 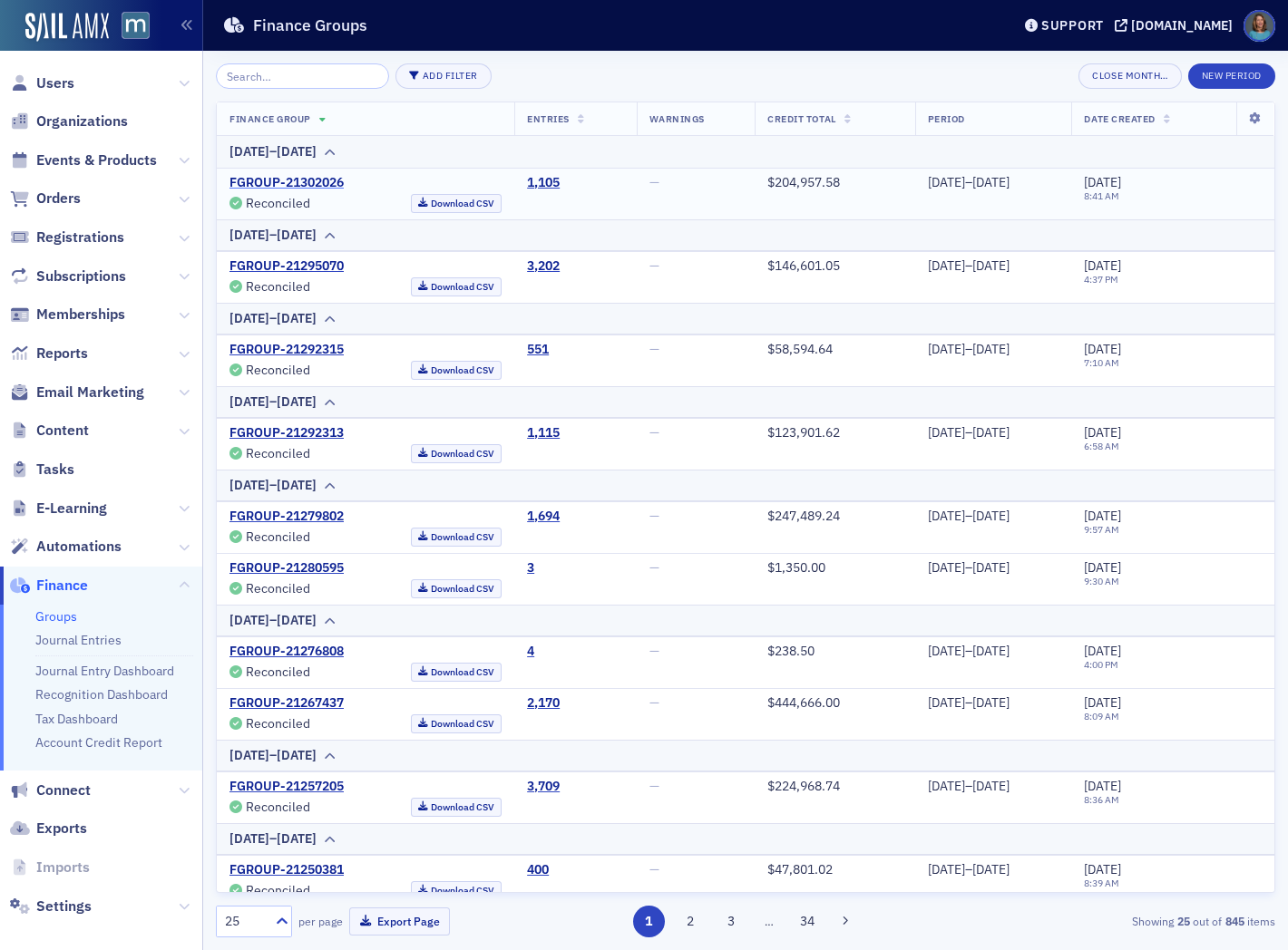 I want to click on span: $444,666.00, so click(x=803, y=703).